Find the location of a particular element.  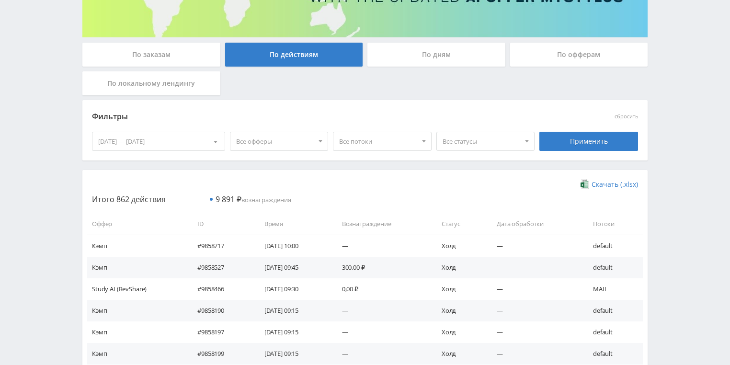

td: Study AI (RevShare) is located at coordinates (137, 289).